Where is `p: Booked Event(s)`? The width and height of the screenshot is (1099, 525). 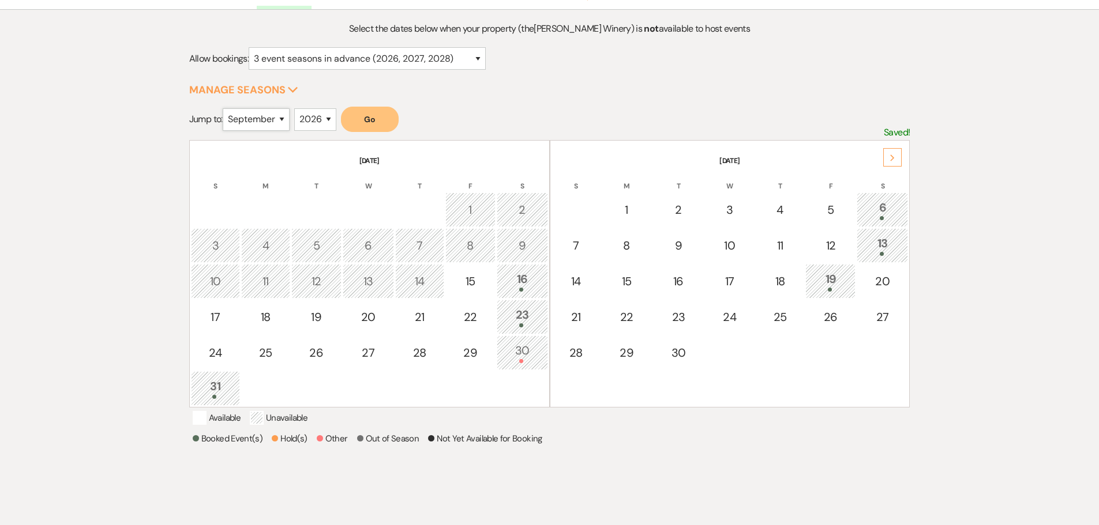 p: Booked Event(s) is located at coordinates (227, 439).